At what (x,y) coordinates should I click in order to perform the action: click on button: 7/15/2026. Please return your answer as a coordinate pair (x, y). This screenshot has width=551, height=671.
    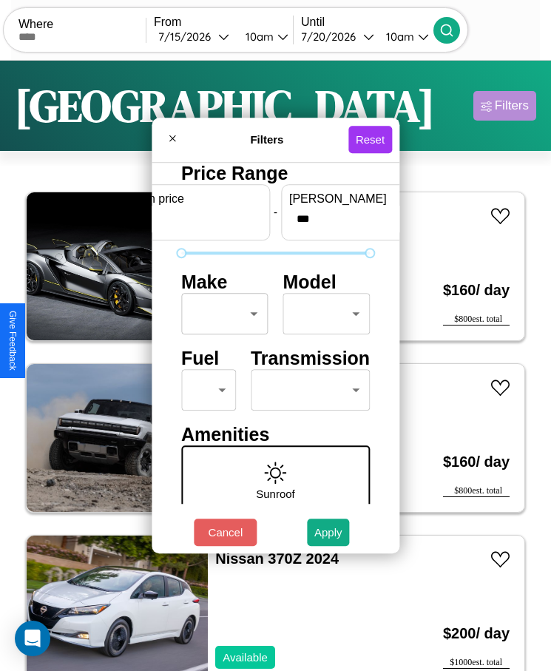
    Looking at the image, I should click on (194, 36).